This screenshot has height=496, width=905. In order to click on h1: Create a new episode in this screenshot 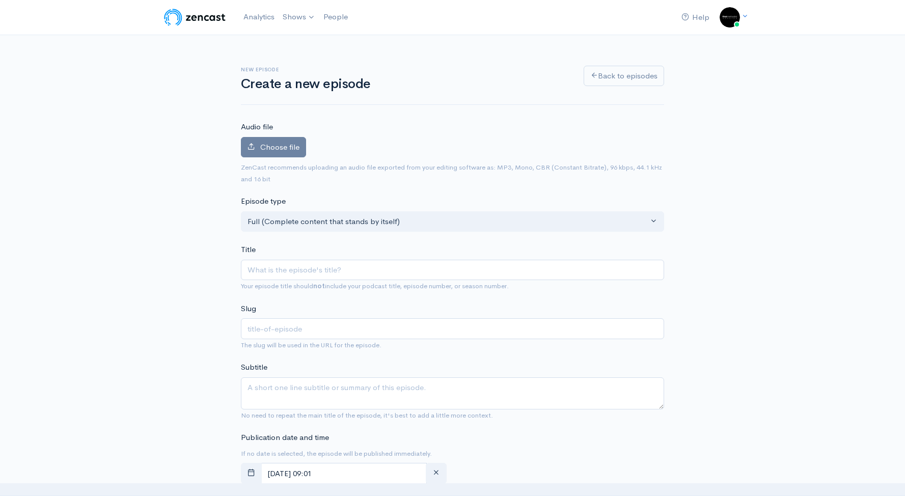, I will do `click(406, 84)`.